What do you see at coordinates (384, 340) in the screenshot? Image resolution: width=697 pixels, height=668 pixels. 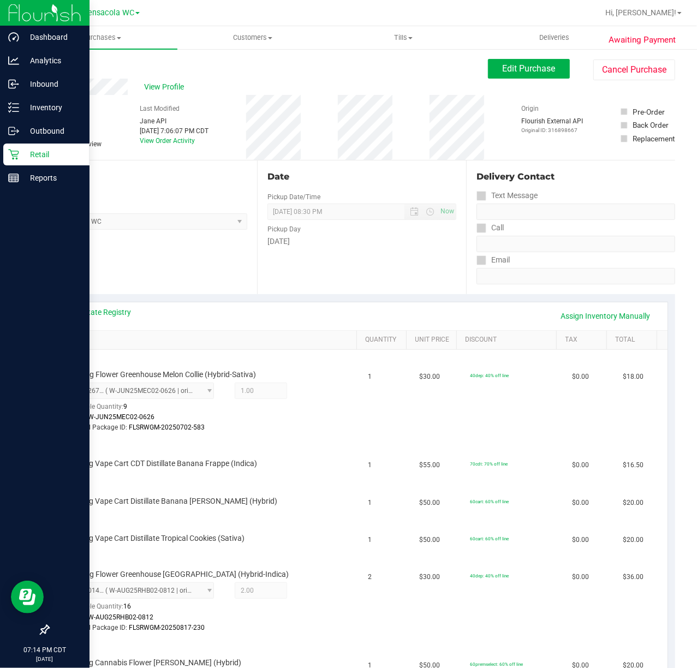 I see `a: Quantity` at bounding box center [384, 340].